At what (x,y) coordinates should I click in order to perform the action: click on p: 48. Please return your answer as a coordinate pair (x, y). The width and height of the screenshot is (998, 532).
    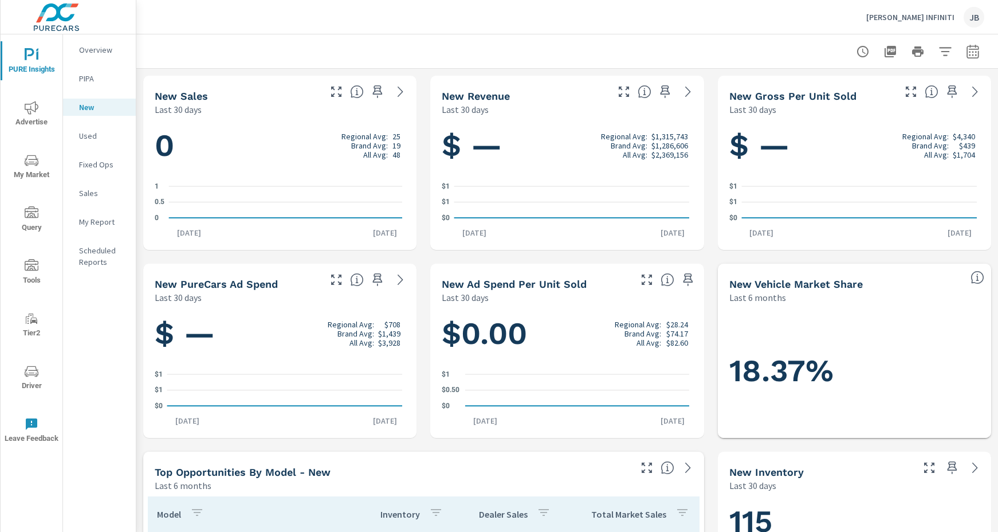
    Looking at the image, I should click on (397, 155).